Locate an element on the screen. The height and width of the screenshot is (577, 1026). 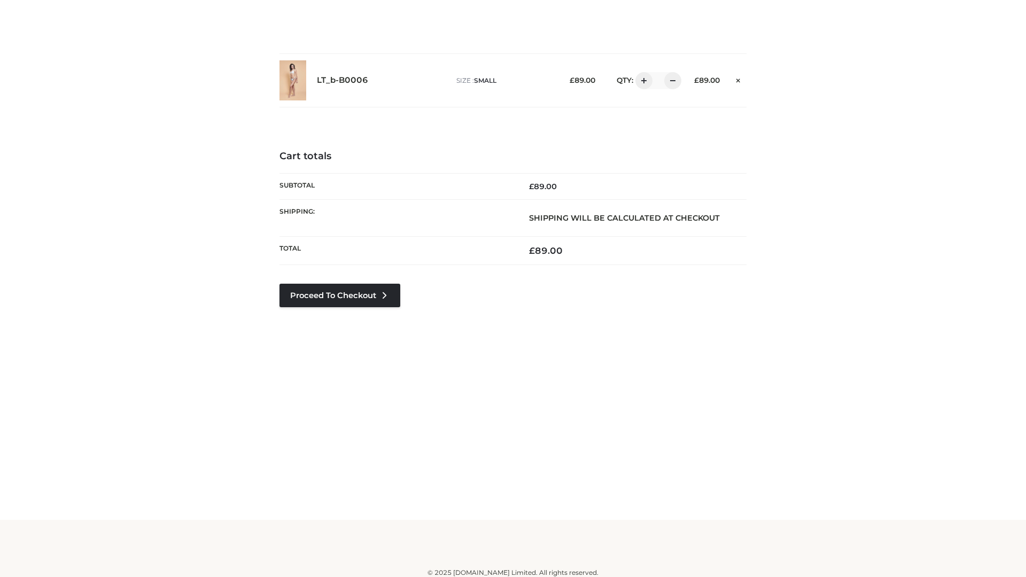
th: Shipping: is located at coordinates (396, 217).